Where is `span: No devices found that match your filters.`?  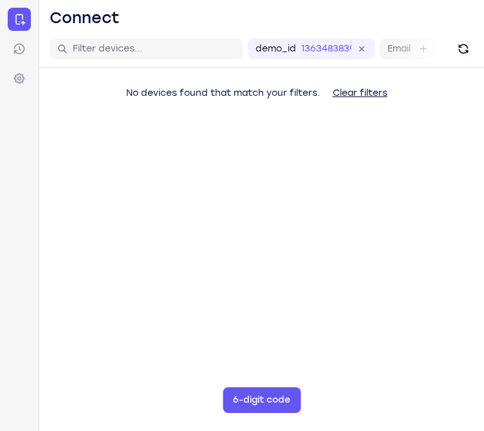 span: No devices found that match your filters. is located at coordinates (223, 93).